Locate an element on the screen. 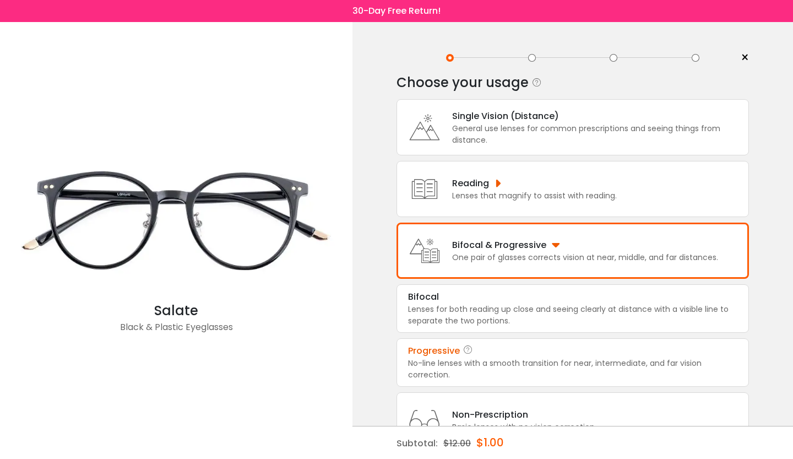  div: Choose your usage is located at coordinates (463, 83).